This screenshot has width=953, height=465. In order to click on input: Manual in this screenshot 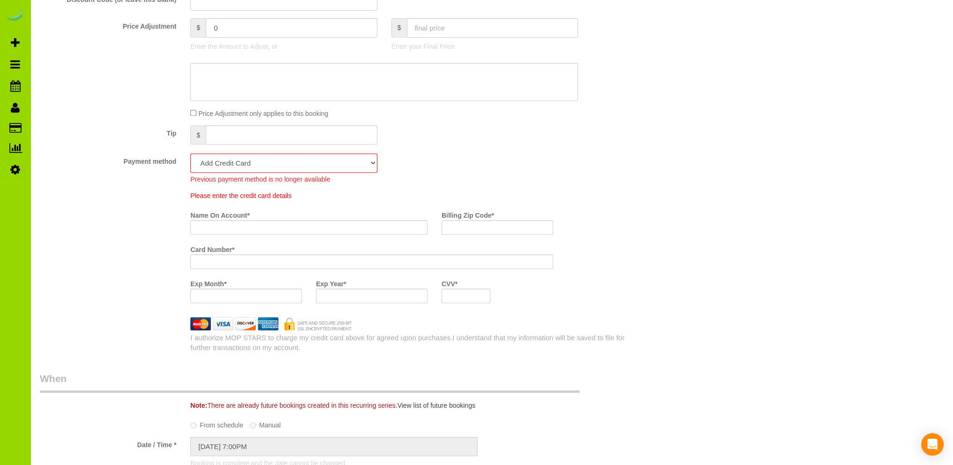, I will do `click(253, 425)`.